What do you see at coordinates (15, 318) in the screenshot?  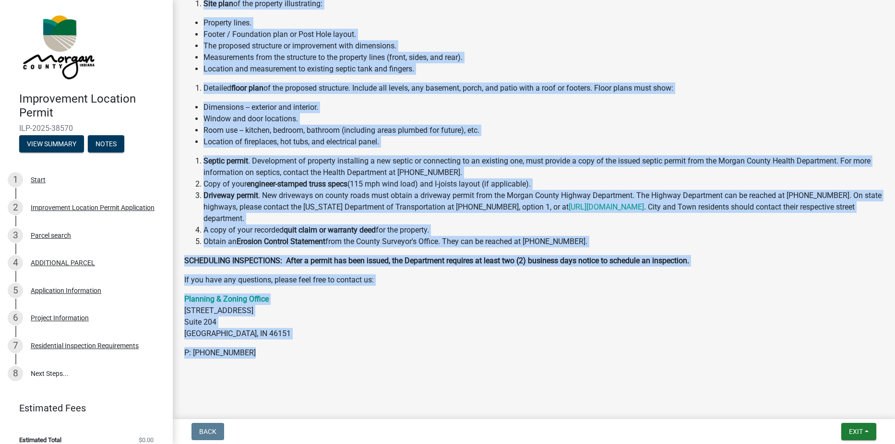 I see `div: 6` at bounding box center [15, 318].